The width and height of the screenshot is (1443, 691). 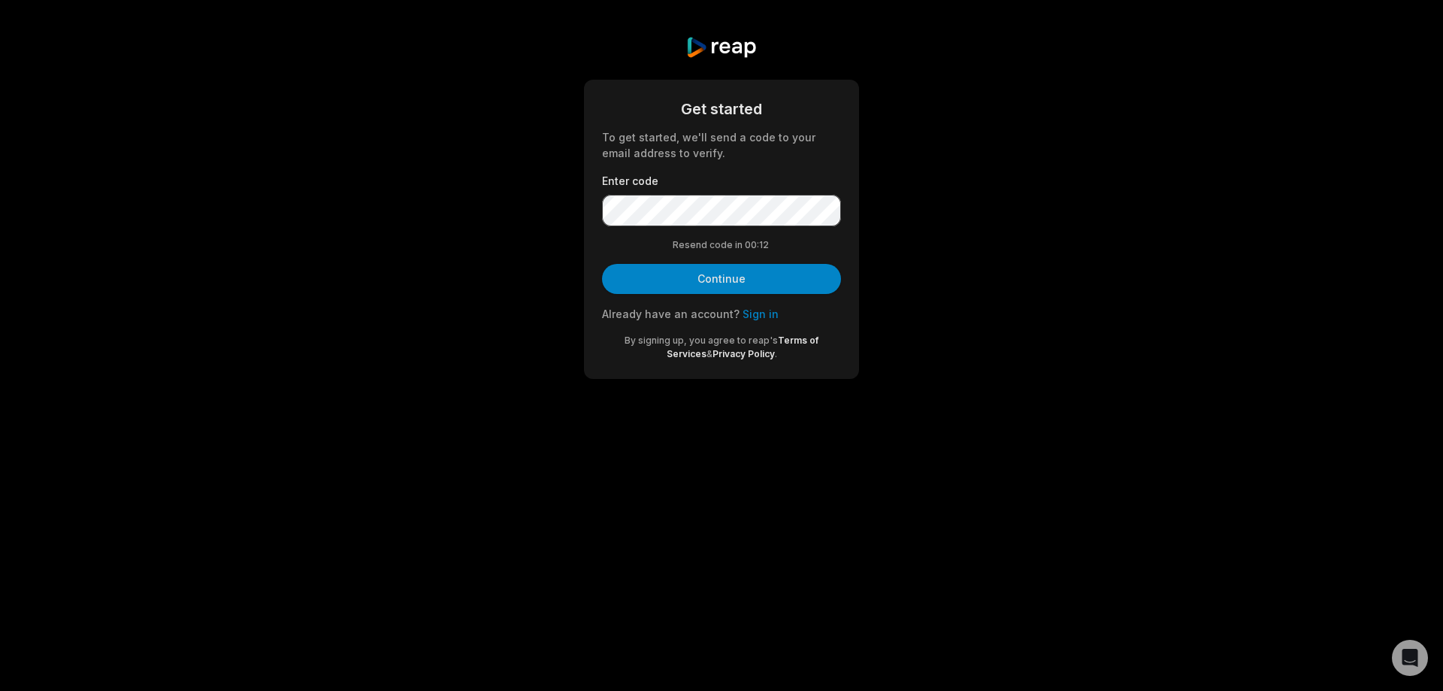 I want to click on a: Terms of Services, so click(x=742, y=346).